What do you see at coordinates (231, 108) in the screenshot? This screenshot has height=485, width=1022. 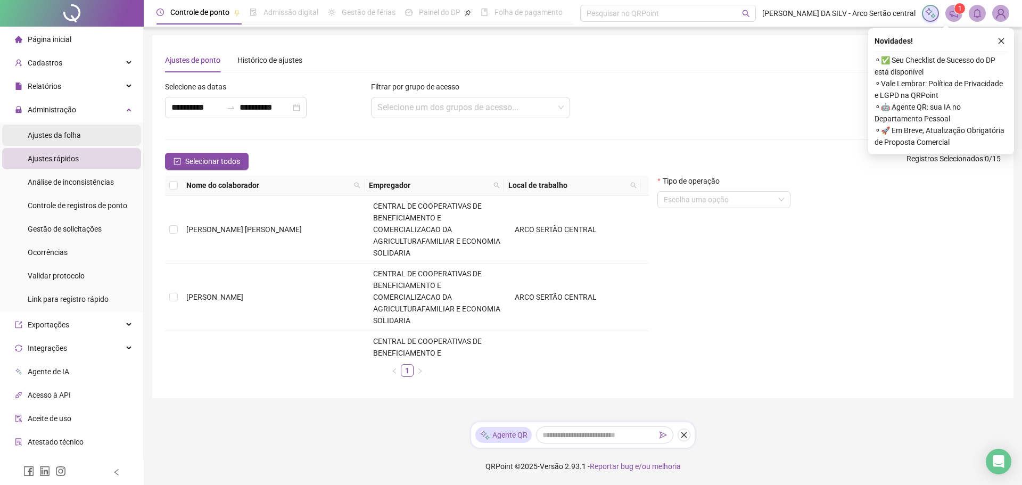 I see `span: swap-right` at bounding box center [231, 108].